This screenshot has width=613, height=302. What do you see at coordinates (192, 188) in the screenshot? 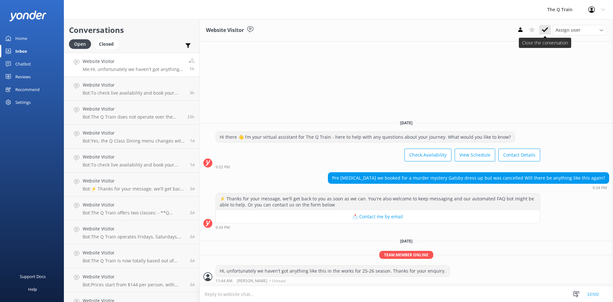
I see `span: 12:51pm 13-Aug-2025 (UTC +10:00) Australia/Sydney` at bounding box center [192, 188].